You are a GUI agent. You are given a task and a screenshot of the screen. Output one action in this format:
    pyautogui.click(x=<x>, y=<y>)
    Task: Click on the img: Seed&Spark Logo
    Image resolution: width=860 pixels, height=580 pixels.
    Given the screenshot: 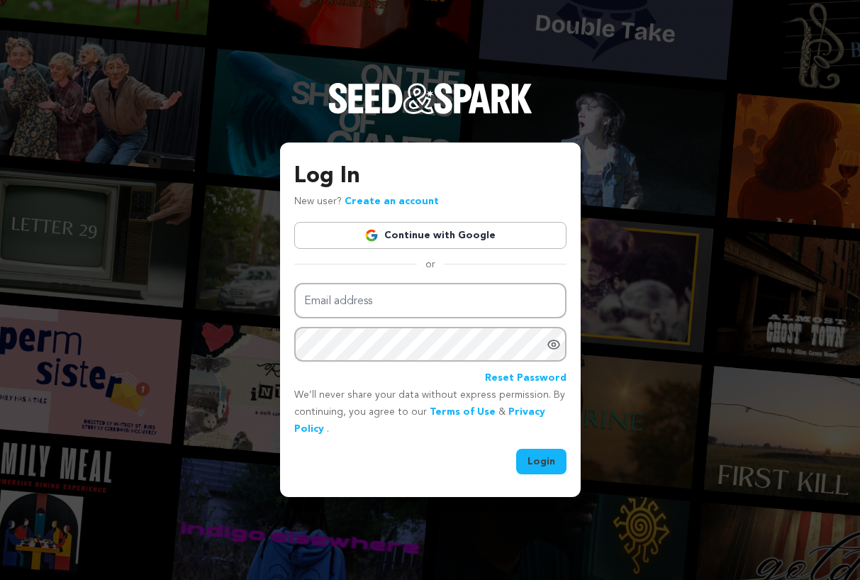 What is the action you would take?
    pyautogui.click(x=431, y=99)
    